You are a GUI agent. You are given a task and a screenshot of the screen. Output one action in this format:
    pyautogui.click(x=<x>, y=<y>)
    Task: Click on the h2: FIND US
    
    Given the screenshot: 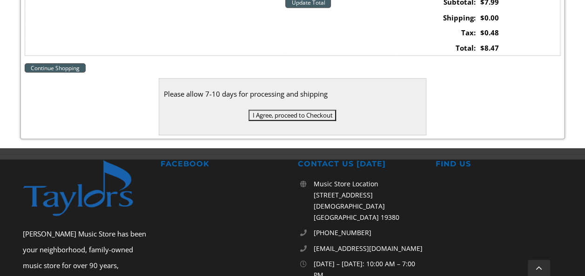 What is the action you would take?
    pyautogui.click(x=498, y=164)
    